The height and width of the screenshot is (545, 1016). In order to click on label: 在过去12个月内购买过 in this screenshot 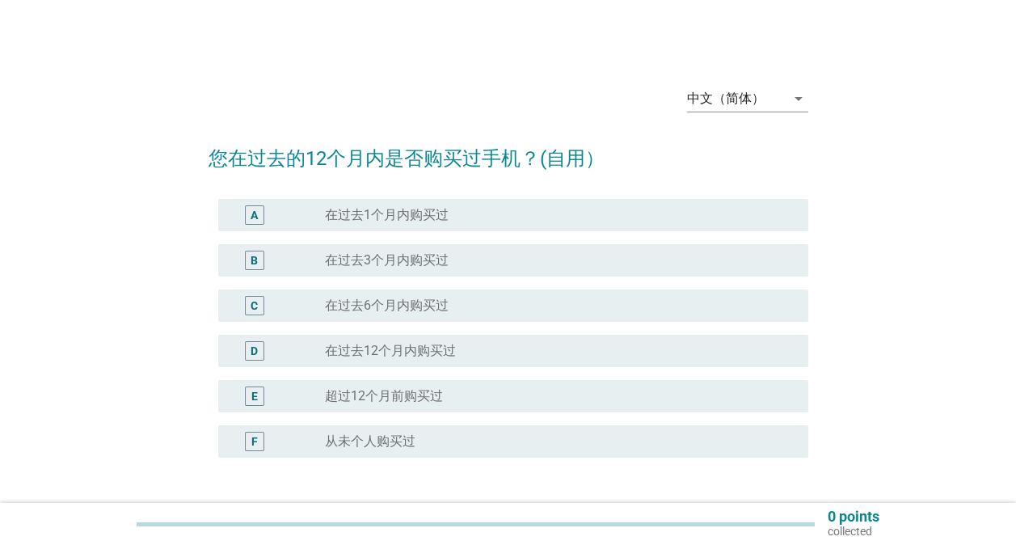, I will do `click(390, 351)`.